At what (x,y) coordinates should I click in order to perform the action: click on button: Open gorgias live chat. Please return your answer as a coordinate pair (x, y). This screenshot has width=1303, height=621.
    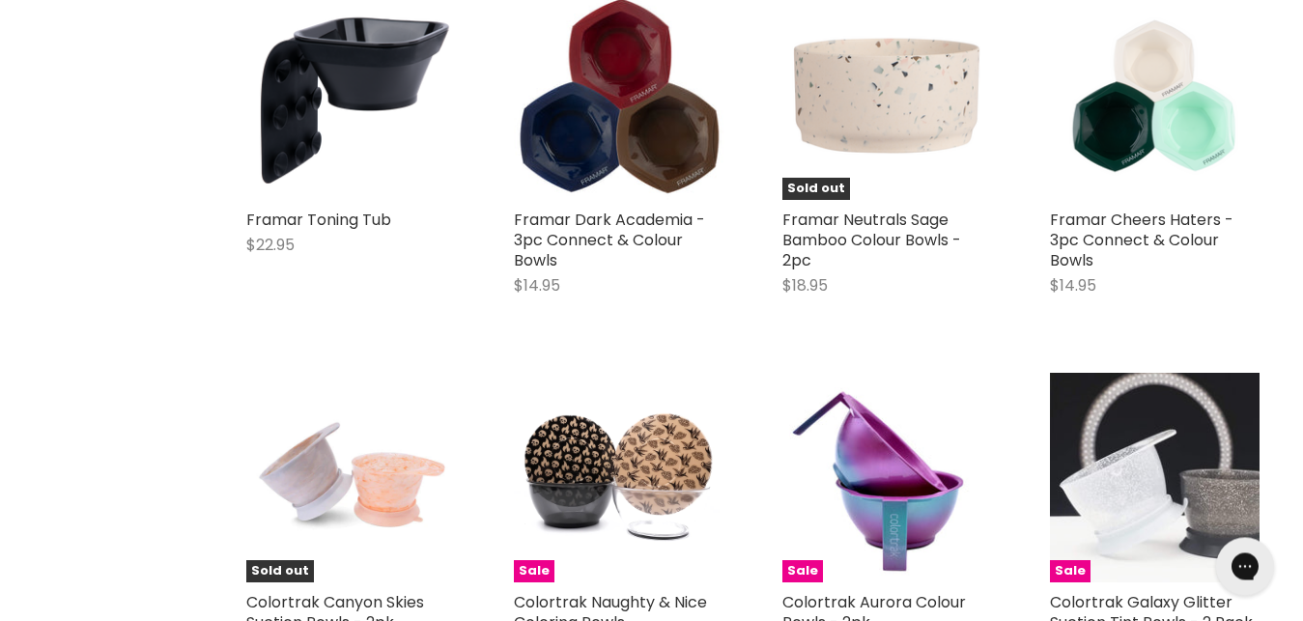
    Looking at the image, I should click on (39, 36).